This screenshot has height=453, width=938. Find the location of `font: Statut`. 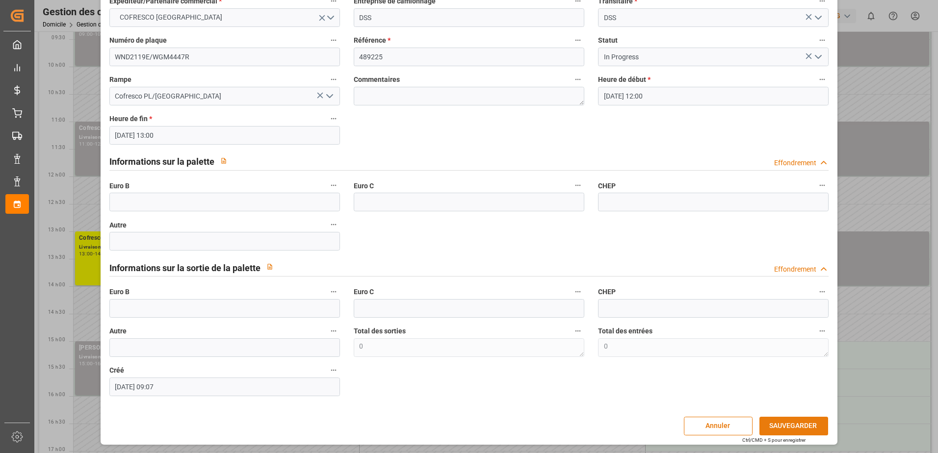

font: Statut is located at coordinates (608, 40).